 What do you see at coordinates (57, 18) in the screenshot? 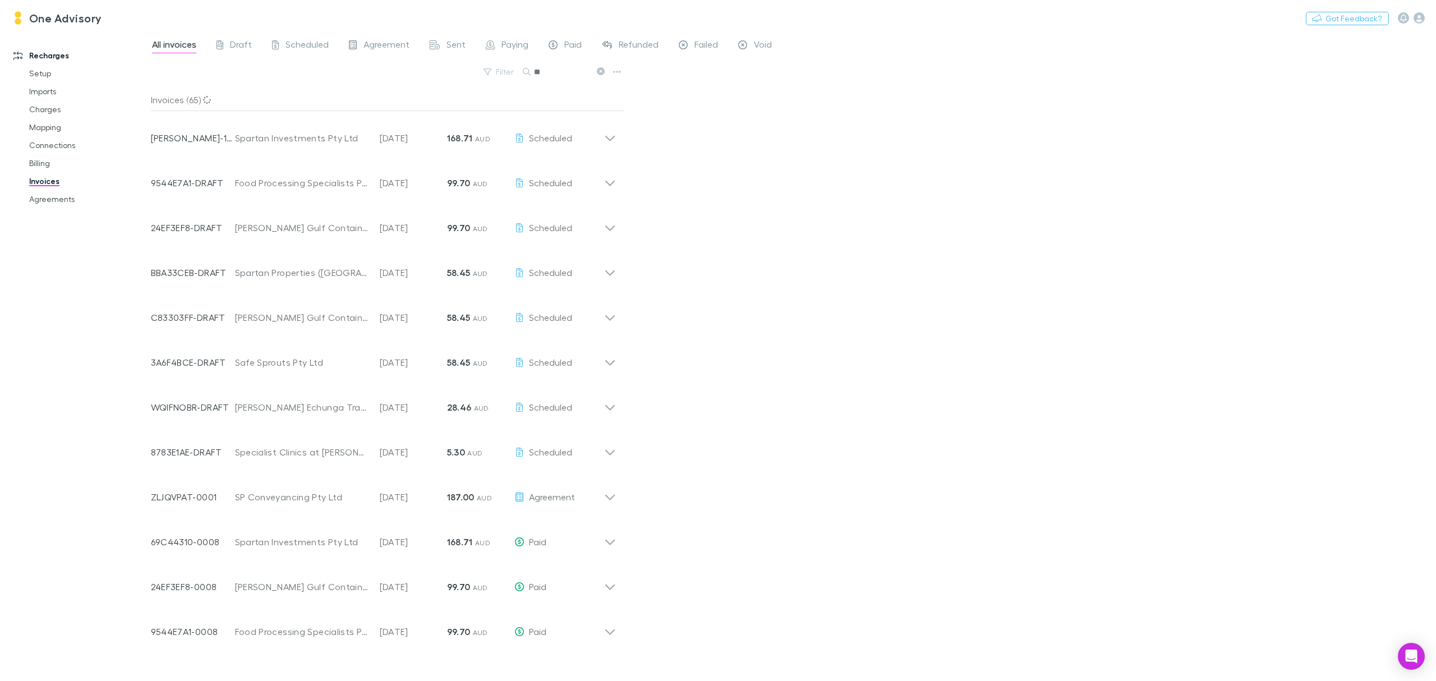
I see `a: One Advisory` at bounding box center [57, 18].